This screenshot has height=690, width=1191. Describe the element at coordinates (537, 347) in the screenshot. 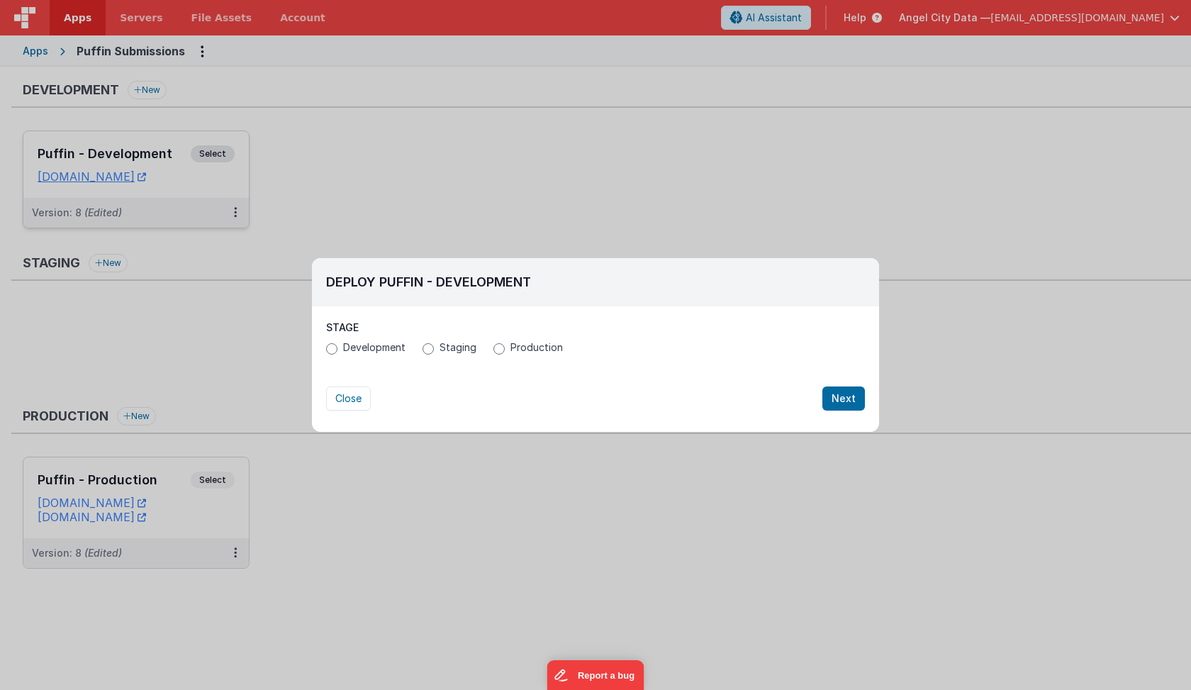

I see `span: Production` at that location.